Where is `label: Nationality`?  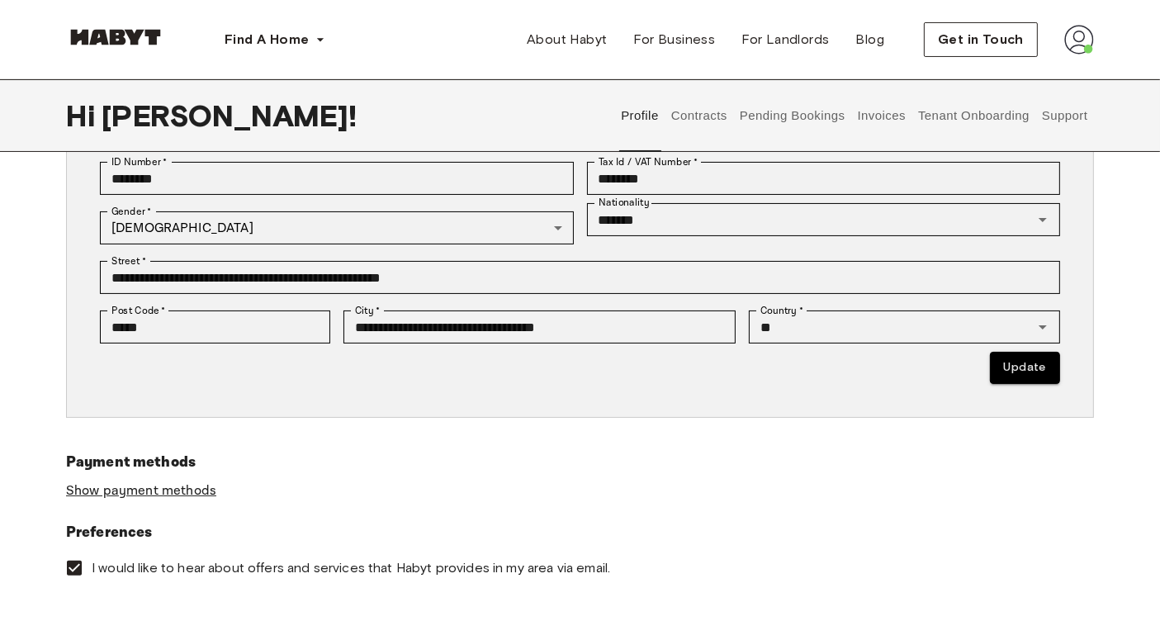
label: Nationality is located at coordinates (624, 202).